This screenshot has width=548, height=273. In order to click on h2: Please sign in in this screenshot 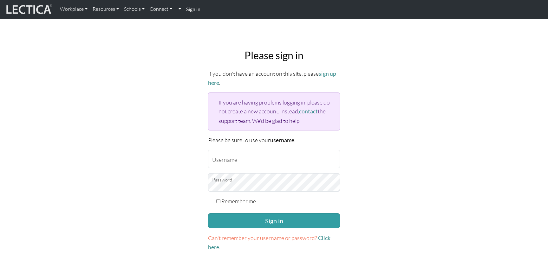, I will do `click(274, 56)`.